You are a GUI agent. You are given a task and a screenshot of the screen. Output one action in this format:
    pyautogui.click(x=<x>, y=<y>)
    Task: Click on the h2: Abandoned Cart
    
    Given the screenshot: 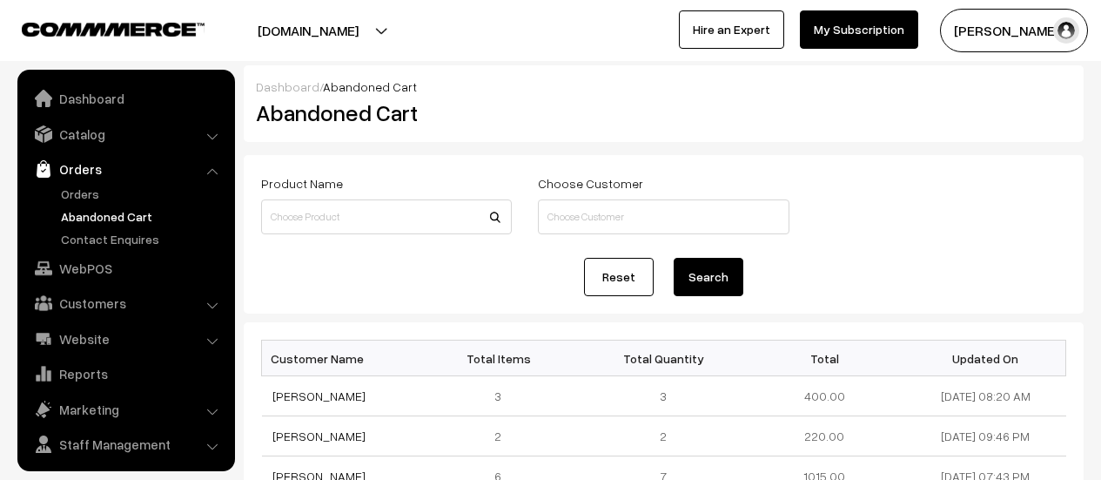 What is the action you would take?
    pyautogui.click(x=383, y=112)
    